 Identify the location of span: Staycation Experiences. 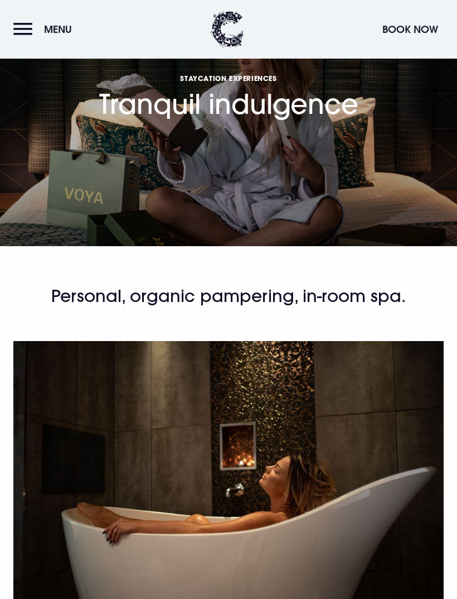
(229, 78).